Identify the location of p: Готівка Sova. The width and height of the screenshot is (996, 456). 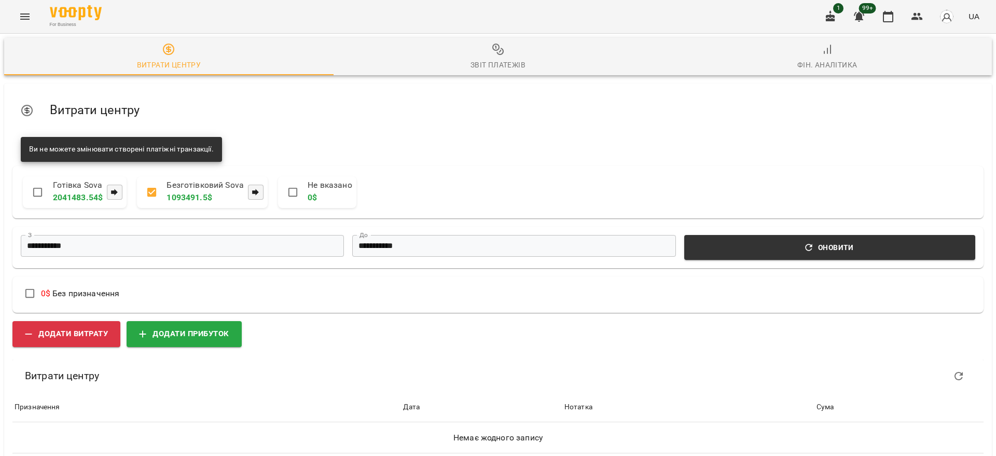
(78, 185).